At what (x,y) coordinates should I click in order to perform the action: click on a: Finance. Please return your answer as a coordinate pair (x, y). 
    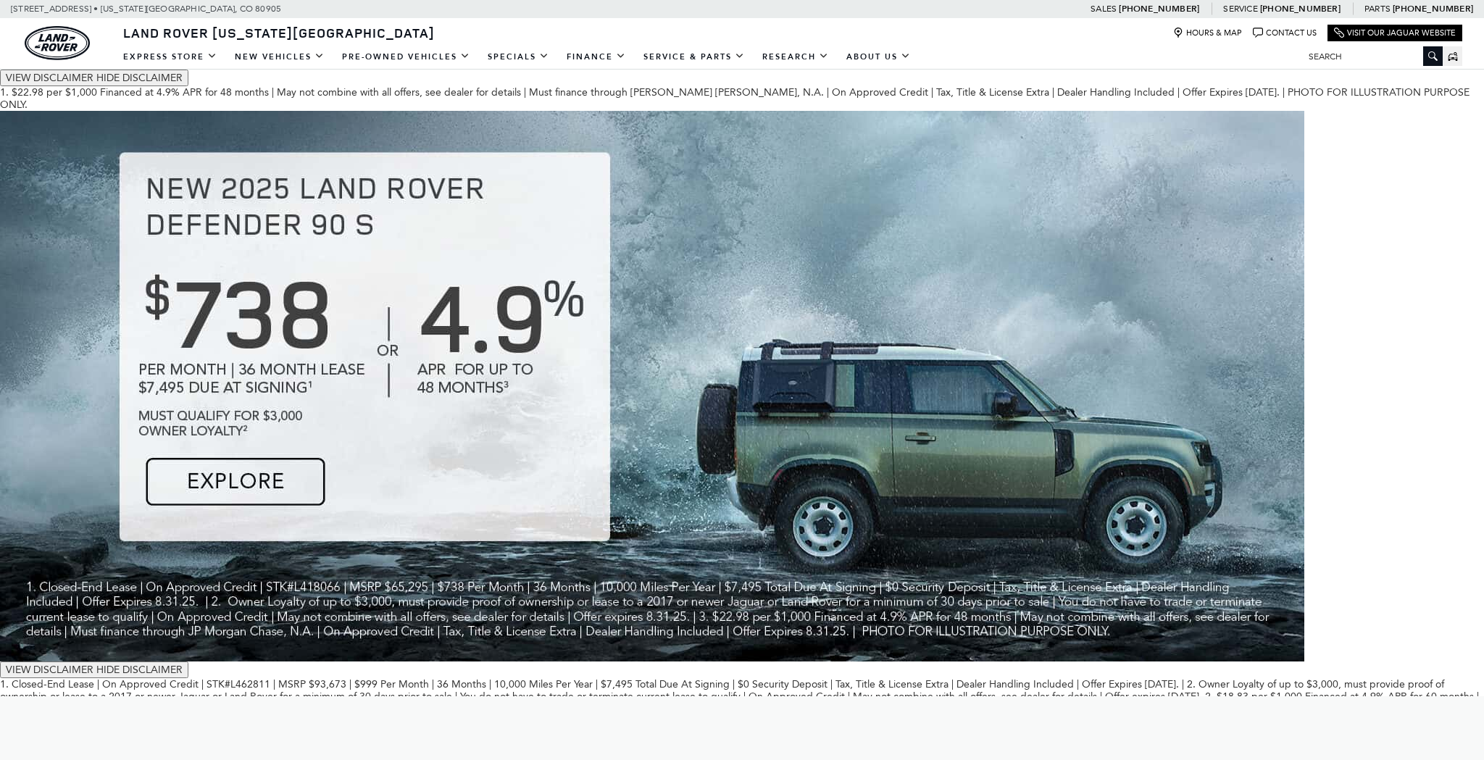
    Looking at the image, I should click on (596, 57).